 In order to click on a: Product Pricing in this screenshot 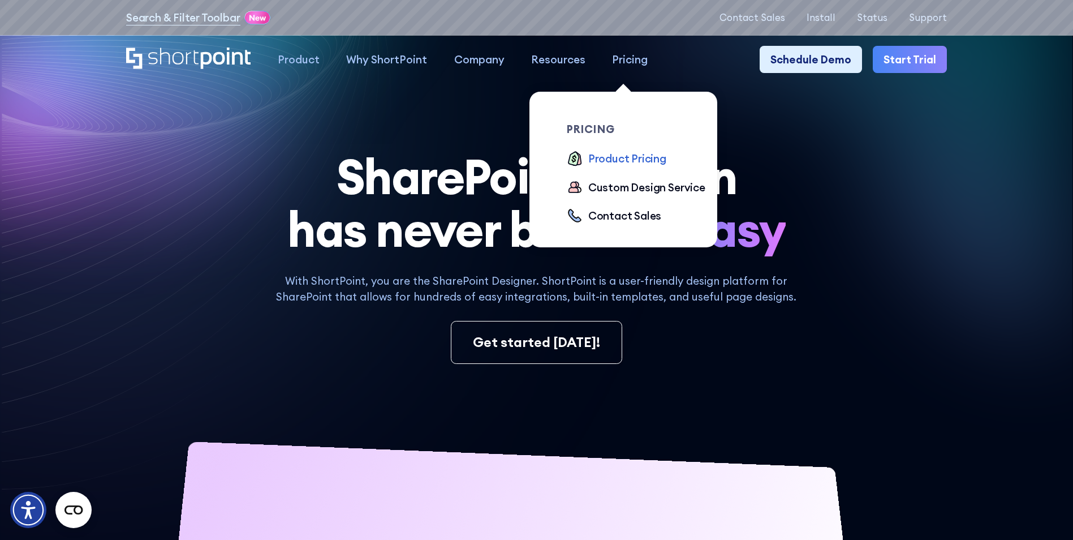, I will do `click(617, 159)`.